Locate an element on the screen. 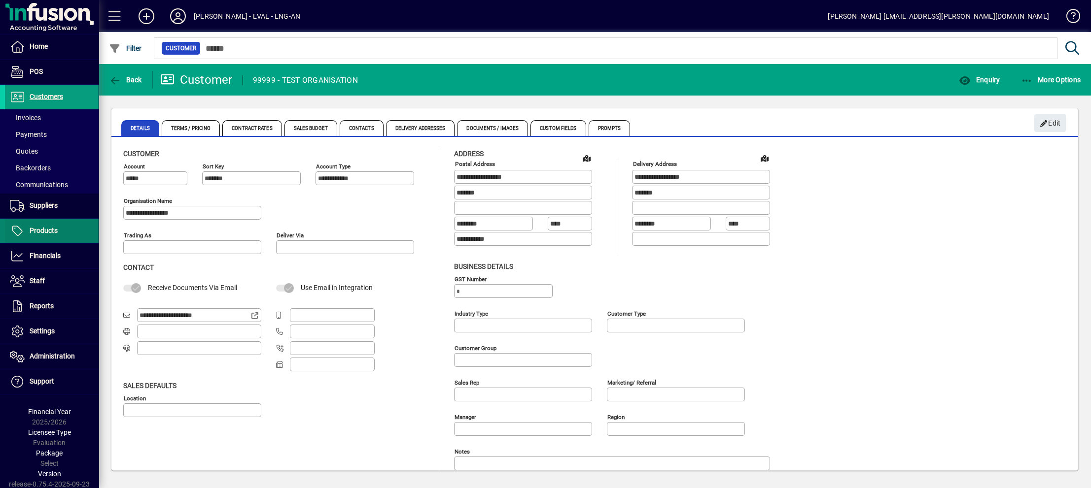 The height and width of the screenshot is (488, 1091). span: Documents / Images is located at coordinates (492, 128).